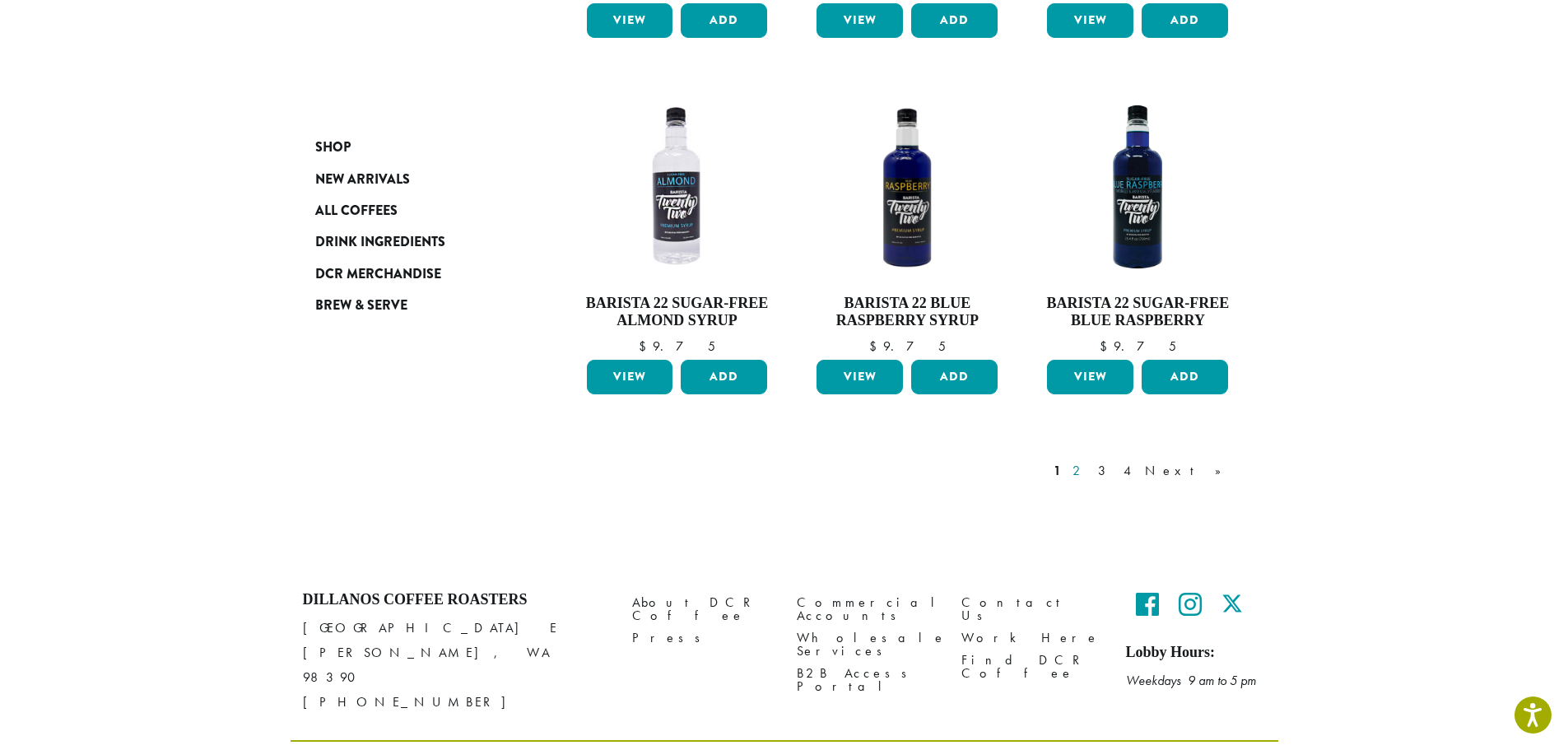 Image resolution: width=1568 pixels, height=750 pixels. I want to click on a: About DCR Coffee, so click(702, 608).